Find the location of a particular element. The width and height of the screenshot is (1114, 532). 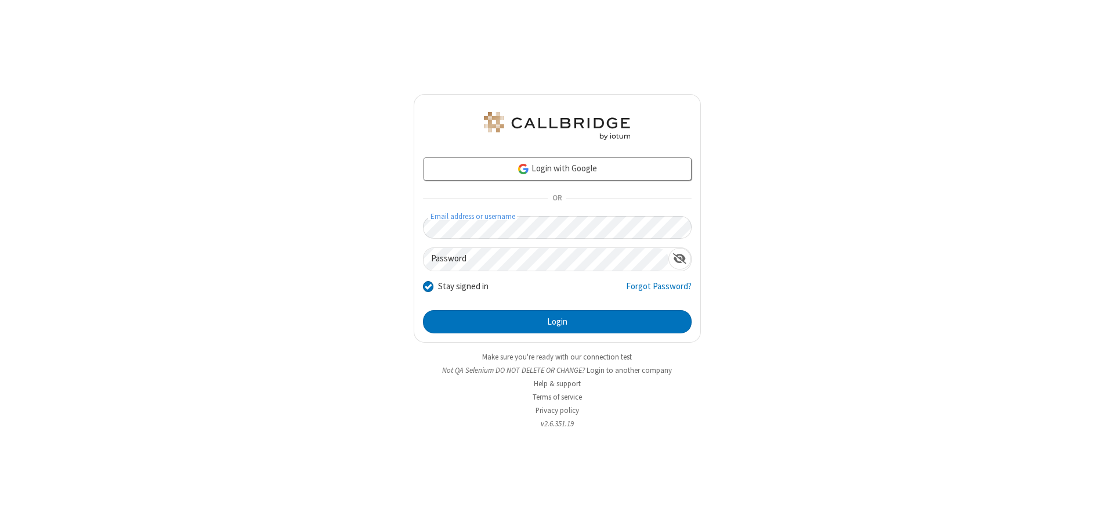

img: QA Selenium DO NOT DELETE OR CHANGE is located at coordinates (557, 126).